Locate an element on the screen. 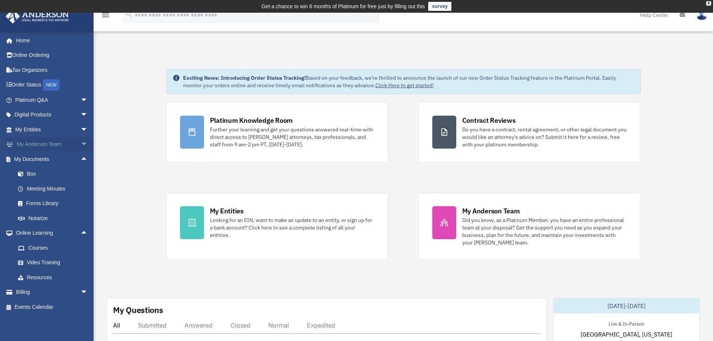  div: My Questions is located at coordinates (138, 310).